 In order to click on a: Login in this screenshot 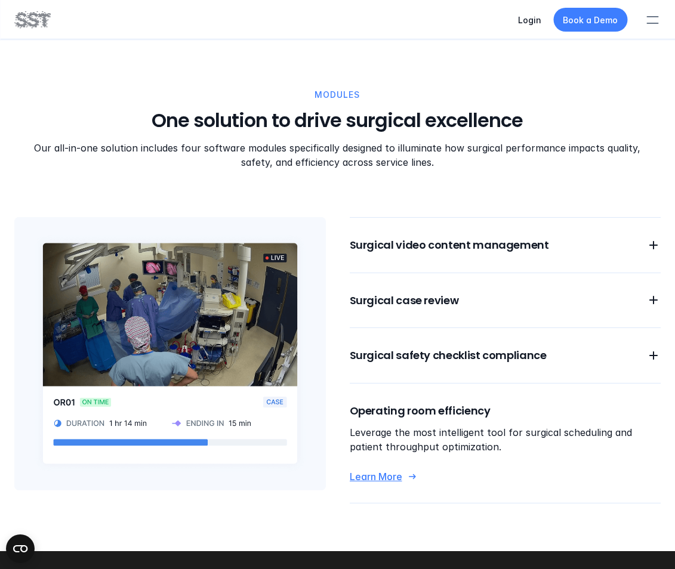, I will do `click(529, 20)`.